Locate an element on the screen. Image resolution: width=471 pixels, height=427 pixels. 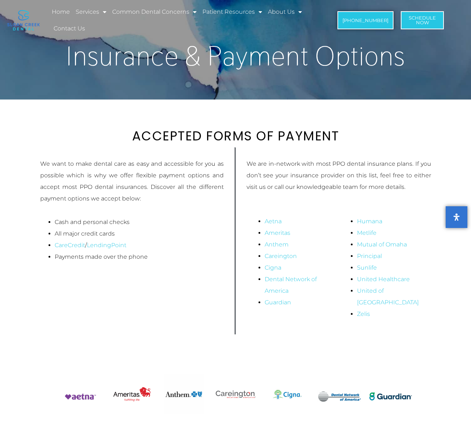
a: Metlife is located at coordinates (366, 233).